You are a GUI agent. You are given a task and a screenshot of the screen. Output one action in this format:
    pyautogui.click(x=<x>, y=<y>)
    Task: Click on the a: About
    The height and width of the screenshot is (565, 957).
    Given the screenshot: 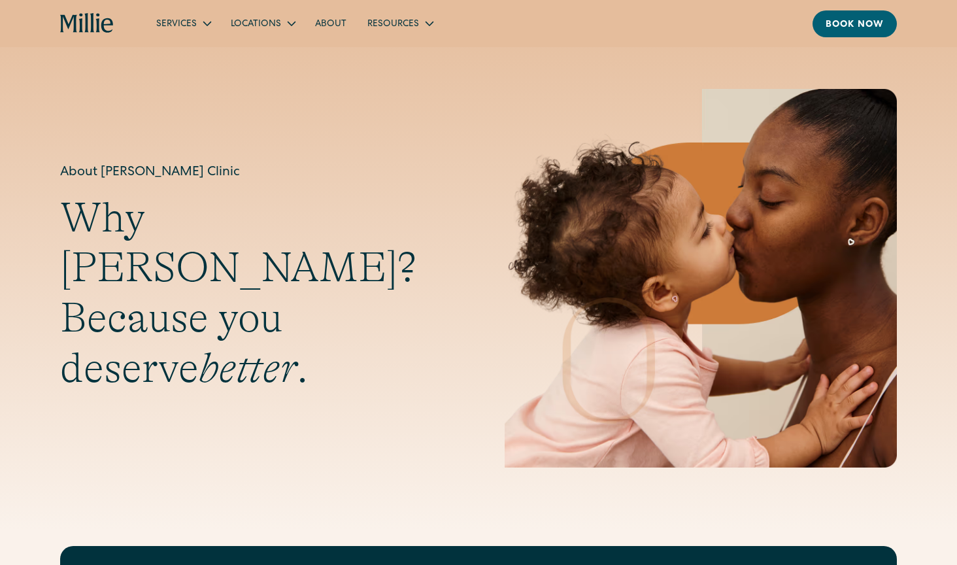 What is the action you would take?
    pyautogui.click(x=331, y=23)
    